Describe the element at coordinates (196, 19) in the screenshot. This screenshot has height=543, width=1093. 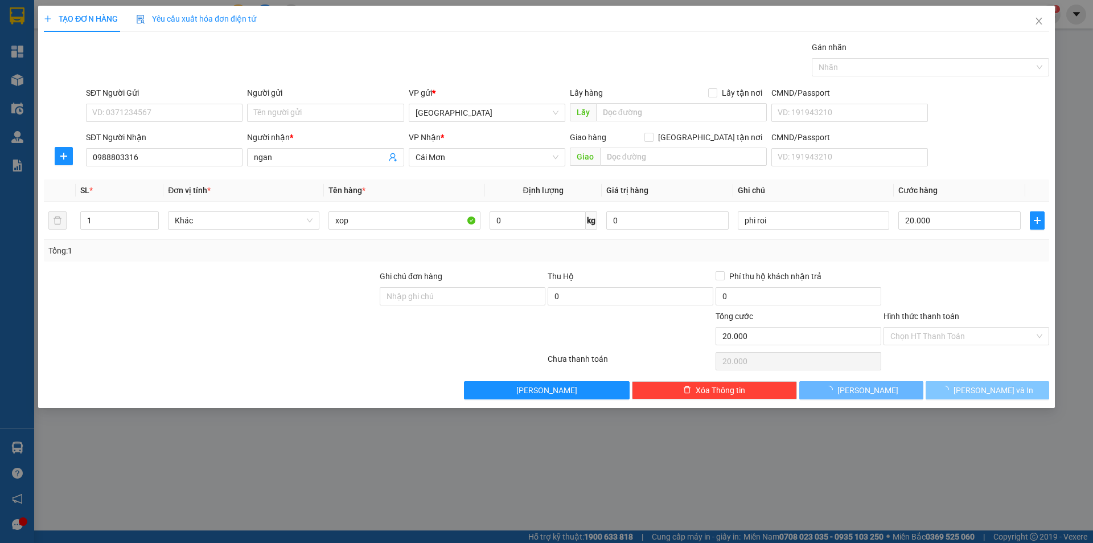
I see `span: Yêu cầu xuất hóa đơn điện tử` at that location.